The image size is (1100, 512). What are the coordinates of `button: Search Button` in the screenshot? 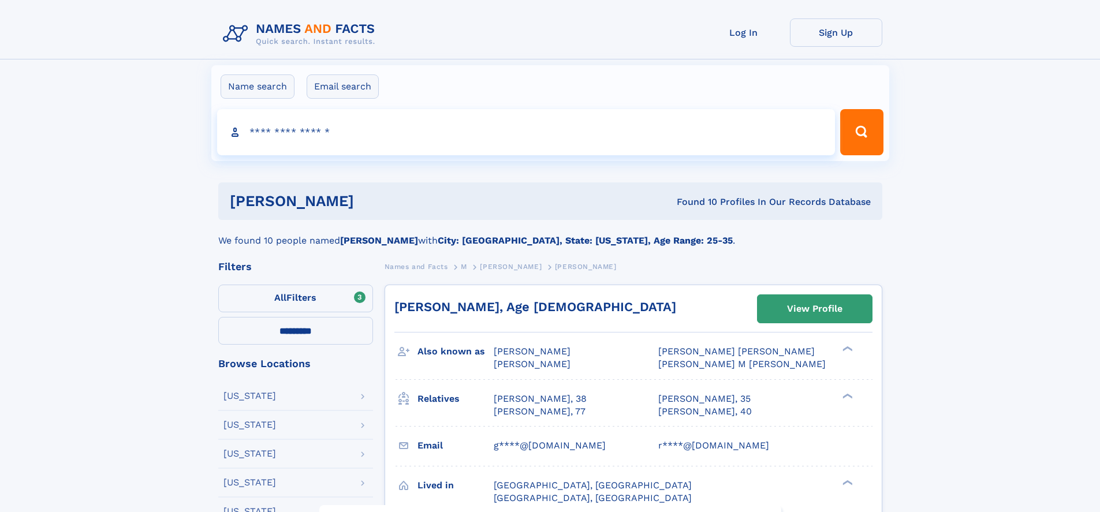 It's located at (861, 132).